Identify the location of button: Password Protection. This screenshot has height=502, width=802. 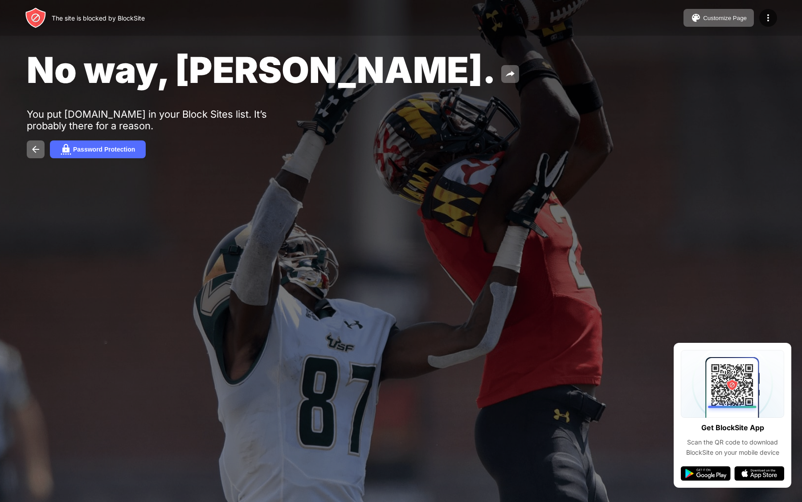
(98, 149).